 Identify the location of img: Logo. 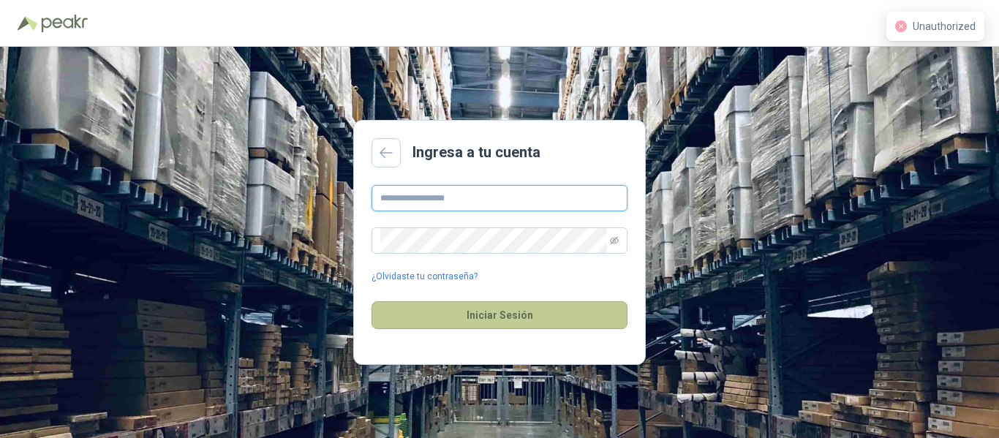
(28, 23).